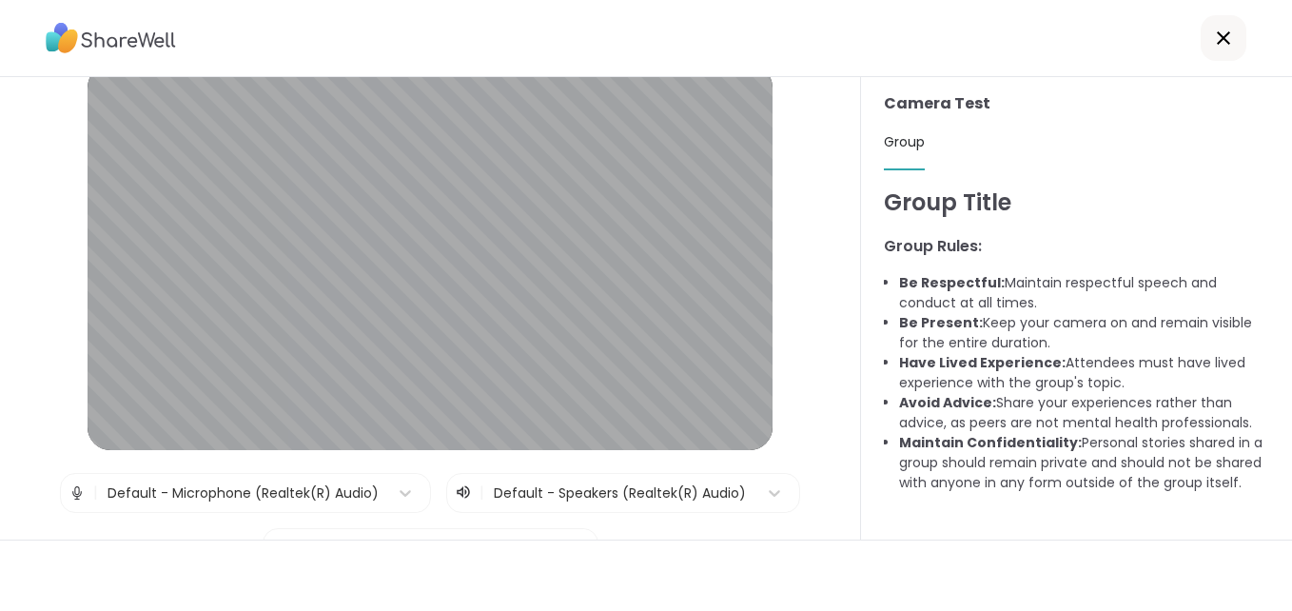 The width and height of the screenshot is (1292, 611). I want to click on span: Group, so click(904, 142).